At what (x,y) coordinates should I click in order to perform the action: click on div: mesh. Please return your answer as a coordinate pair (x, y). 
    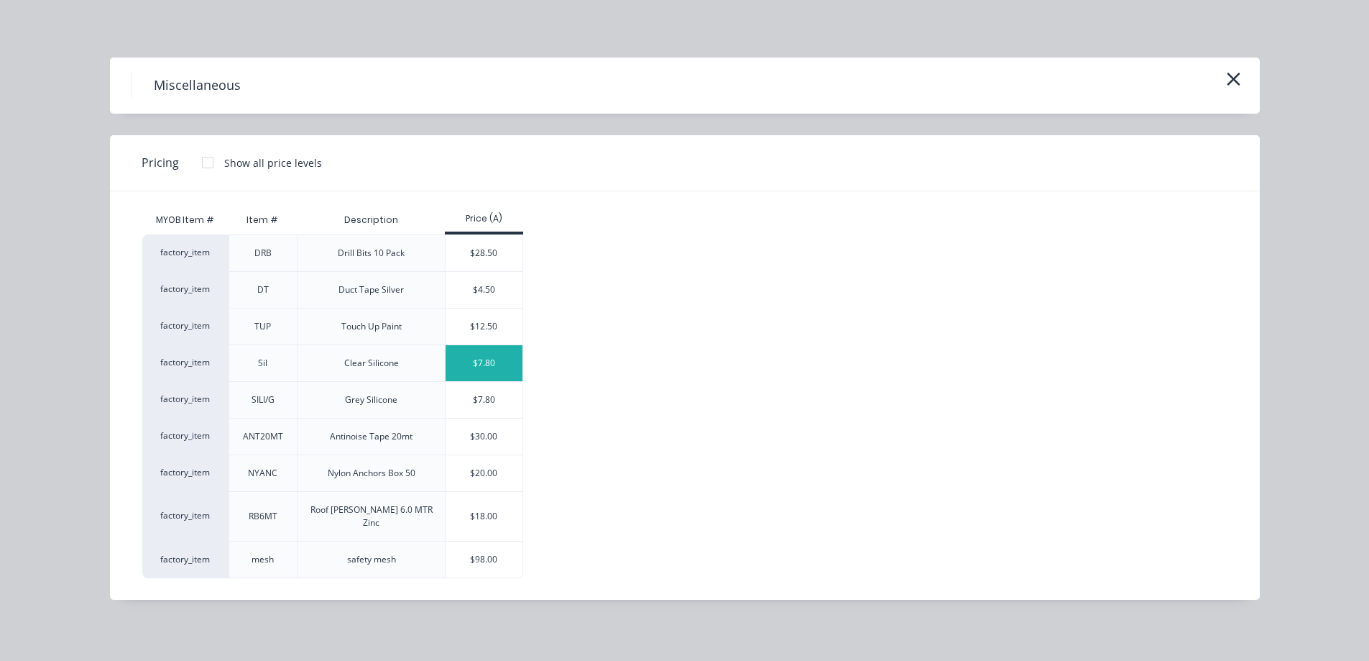
    Looking at the image, I should click on (262, 559).